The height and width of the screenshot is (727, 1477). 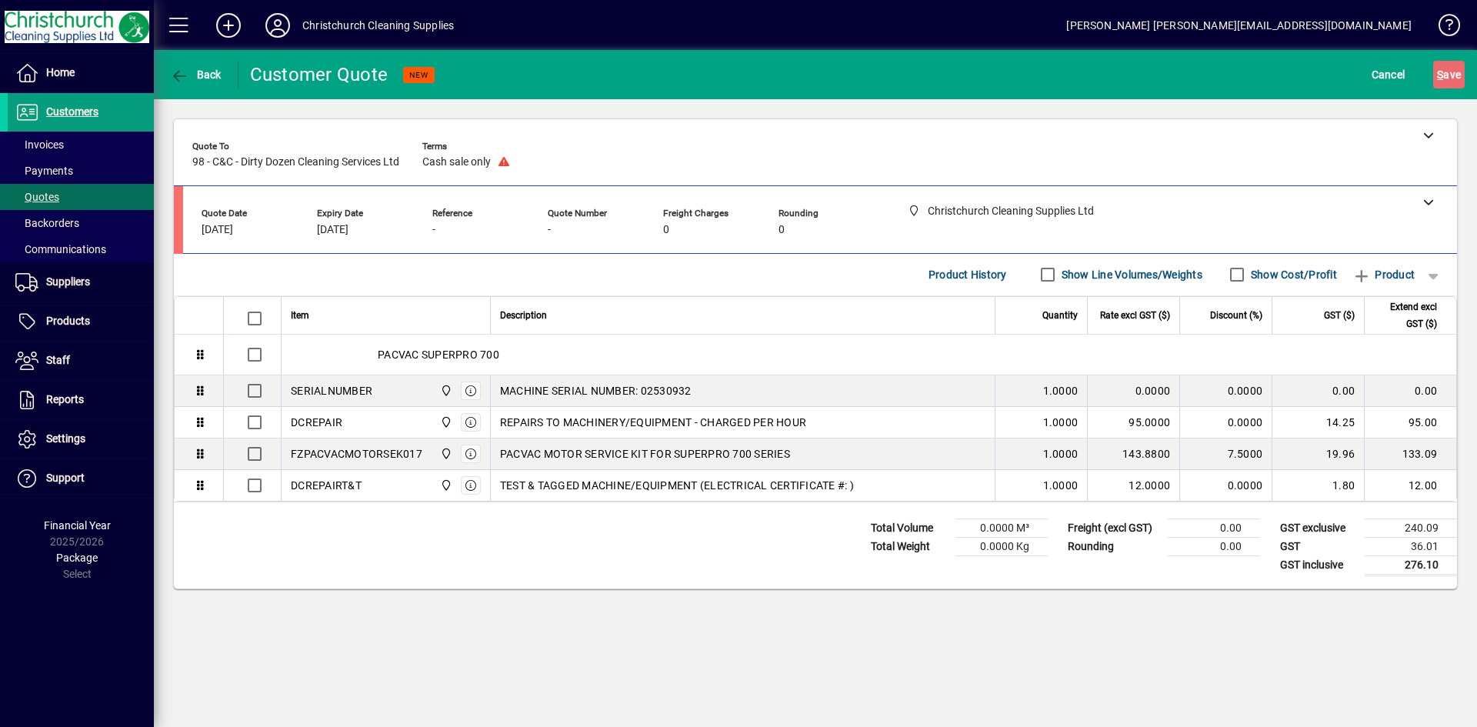 What do you see at coordinates (1317, 485) in the screenshot?
I see `td: 1.80` at bounding box center [1317, 485].